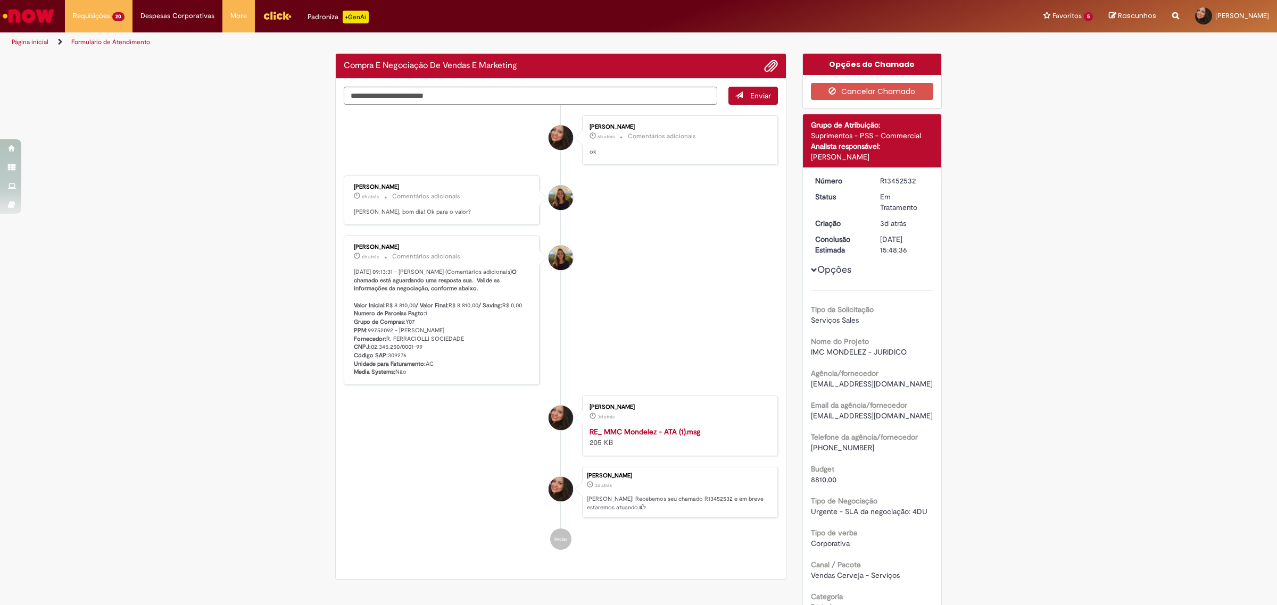  What do you see at coordinates (678, 152) in the screenshot?
I see `p: ok` at bounding box center [678, 152].